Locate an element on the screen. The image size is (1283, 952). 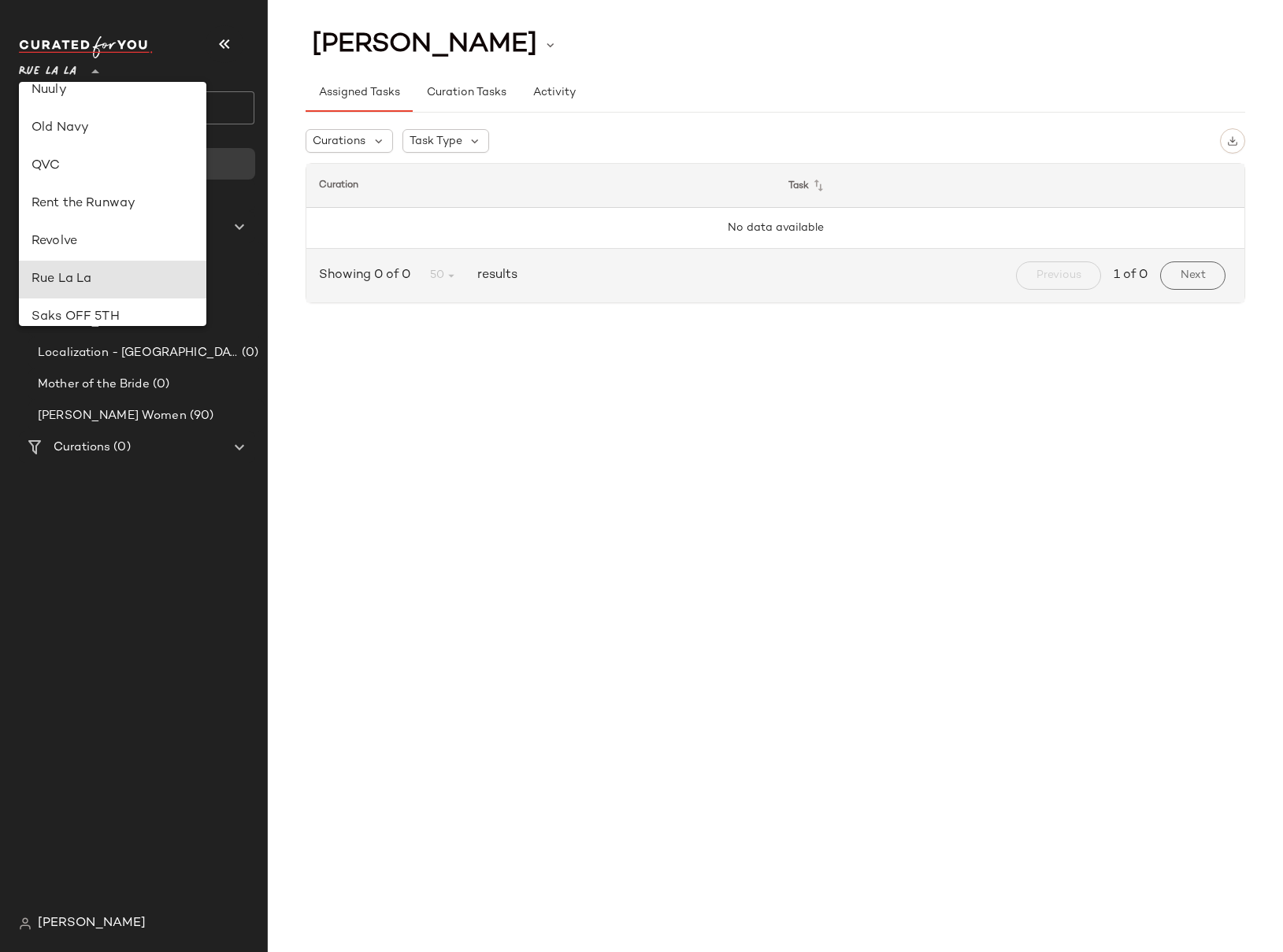
span: Showing 0 of 0 is located at coordinates (368, 276).